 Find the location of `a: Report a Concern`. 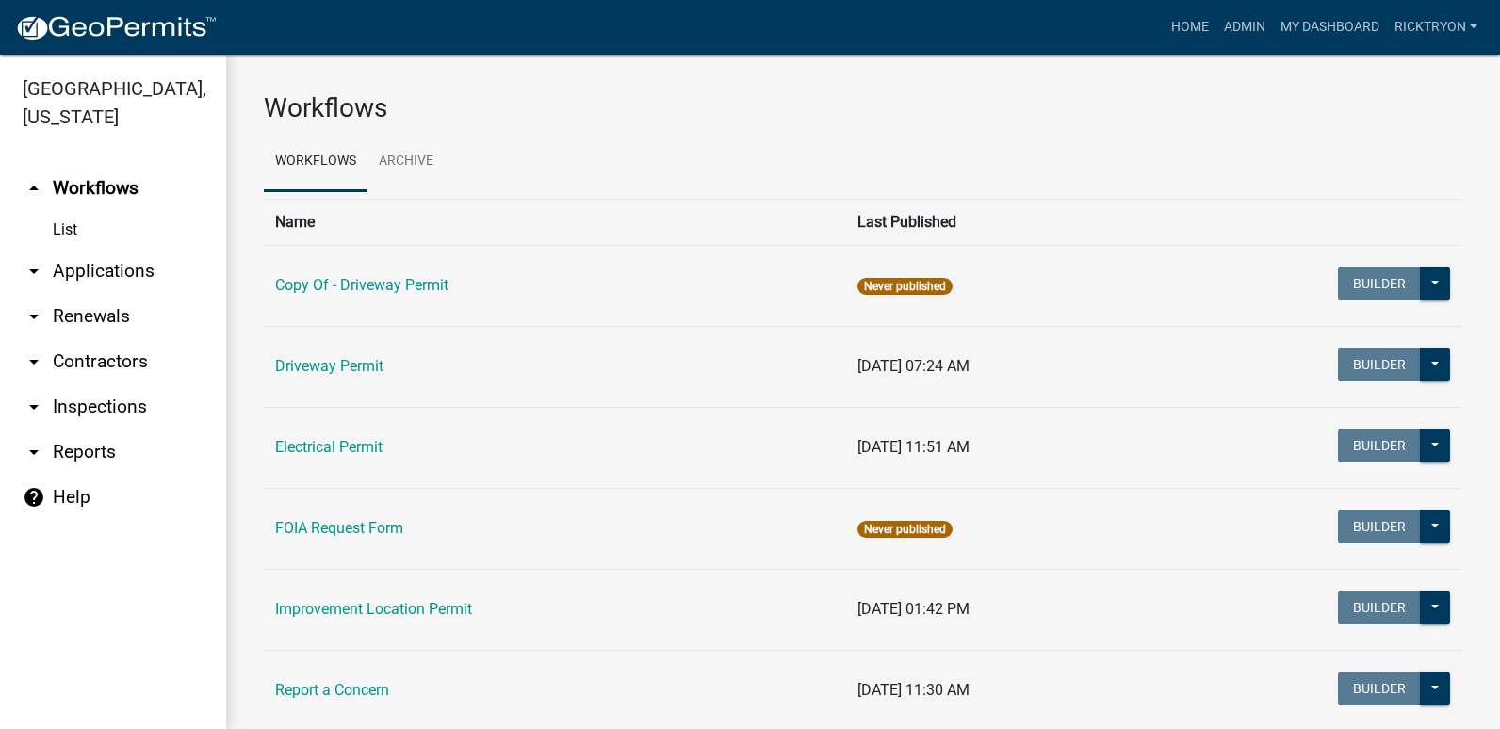

a: Report a Concern is located at coordinates (332, 689).